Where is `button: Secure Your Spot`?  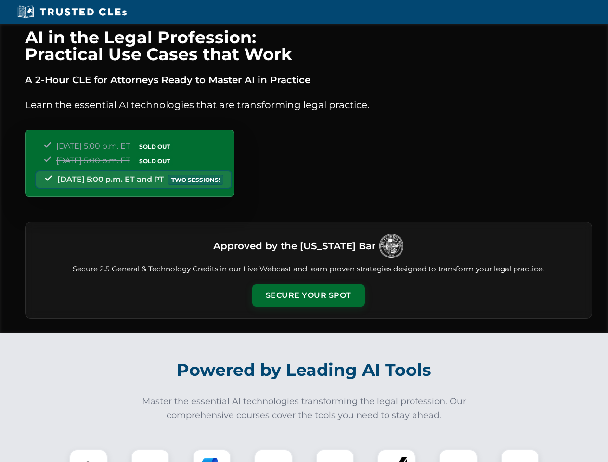
button: Secure Your Spot is located at coordinates (309, 296).